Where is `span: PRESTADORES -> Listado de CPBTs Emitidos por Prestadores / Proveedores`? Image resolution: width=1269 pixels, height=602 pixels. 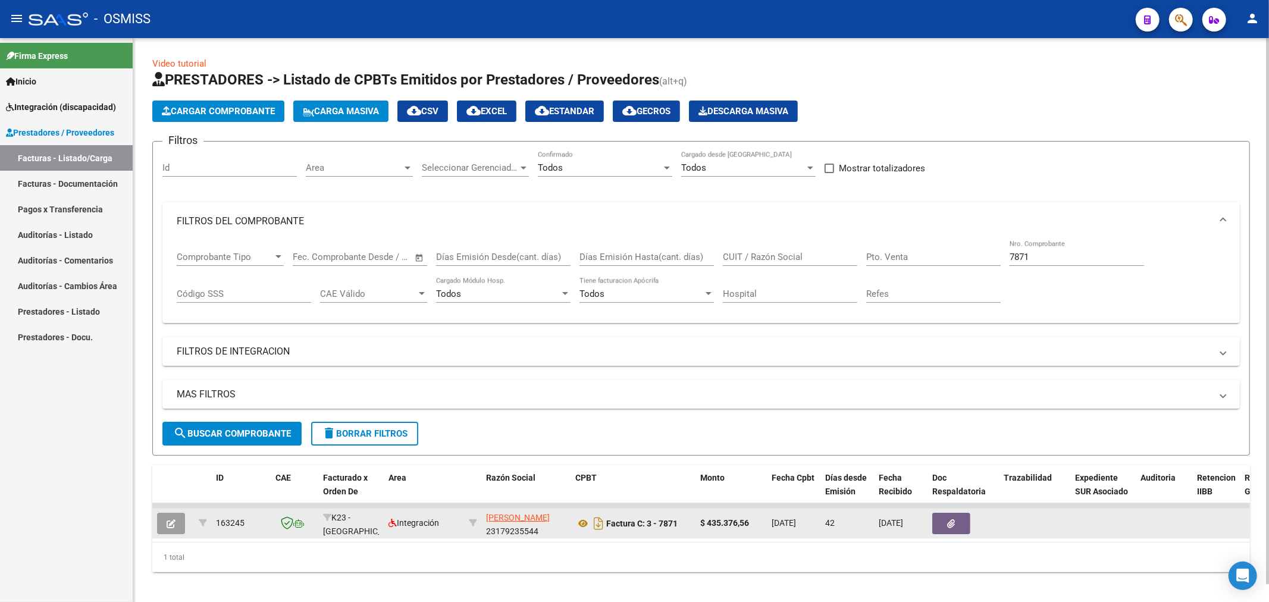
span: PRESTADORES -> Listado de CPBTs Emitidos por Prestadores / Proveedores is located at coordinates (406, 80).